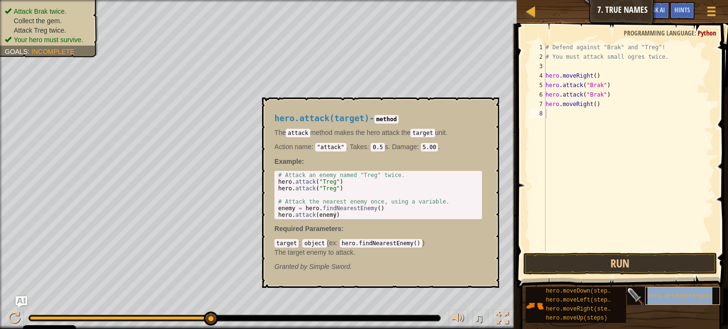 The width and height of the screenshot is (728, 329). Describe the element at coordinates (657, 9) in the screenshot. I see `span: Ask AI` at that location.